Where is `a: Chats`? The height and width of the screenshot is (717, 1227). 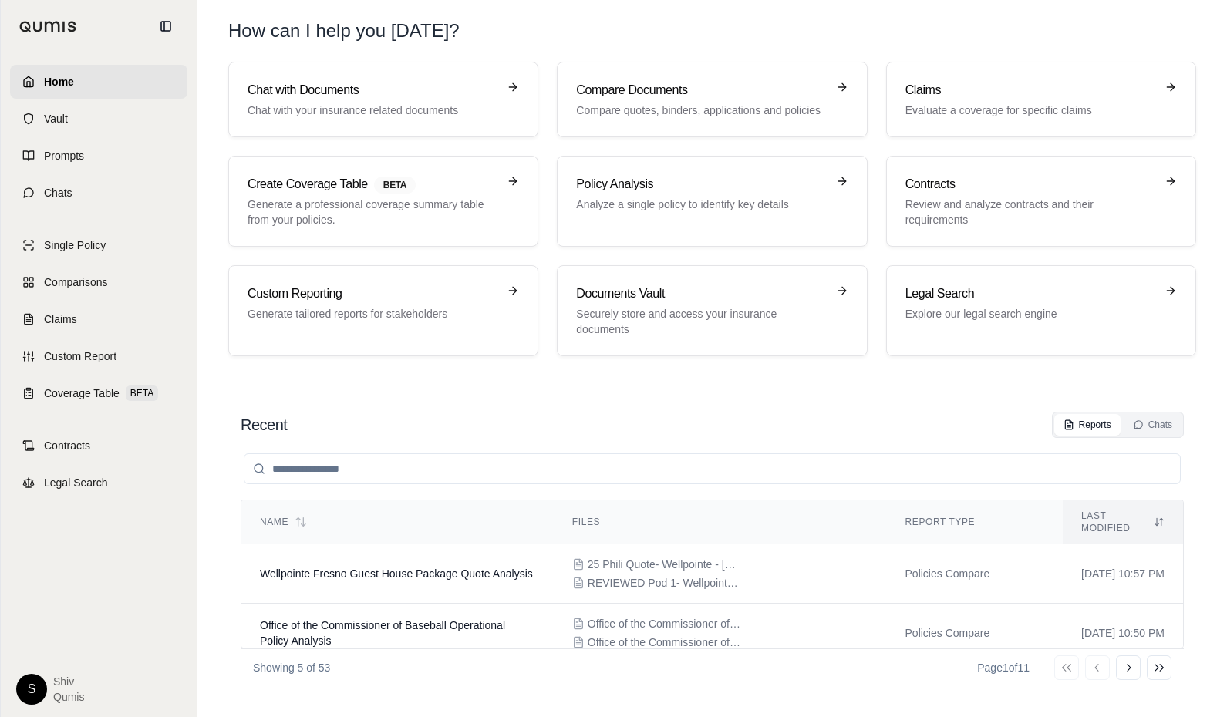 a: Chats is located at coordinates (99, 193).